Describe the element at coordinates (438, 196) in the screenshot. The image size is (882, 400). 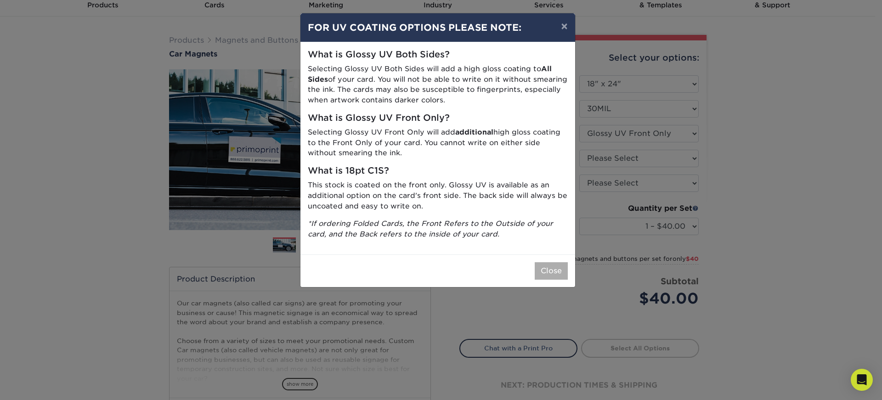
I see `p: This stock is coated on the front only. Glossy UV is available as an additional option on the car...` at that location.